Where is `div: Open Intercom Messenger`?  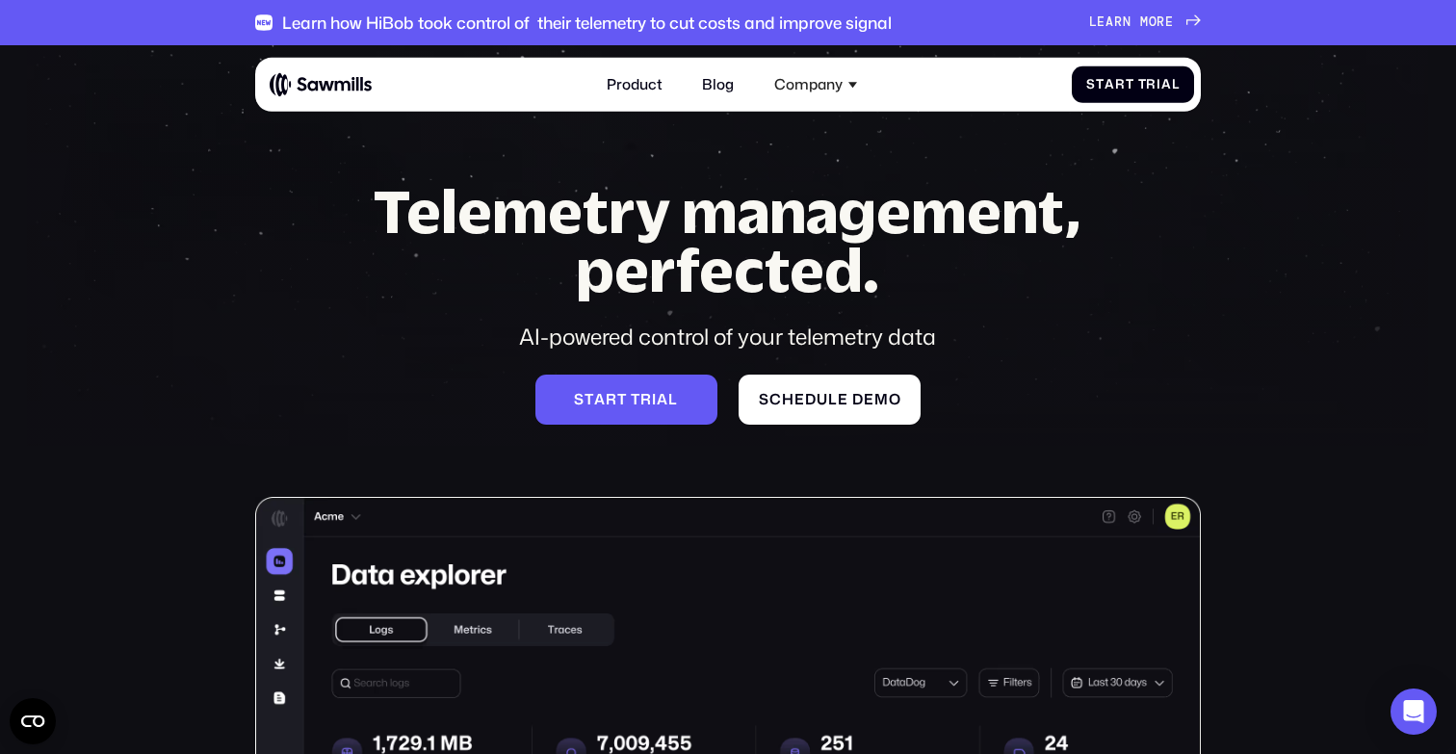 div: Open Intercom Messenger is located at coordinates (1414, 712).